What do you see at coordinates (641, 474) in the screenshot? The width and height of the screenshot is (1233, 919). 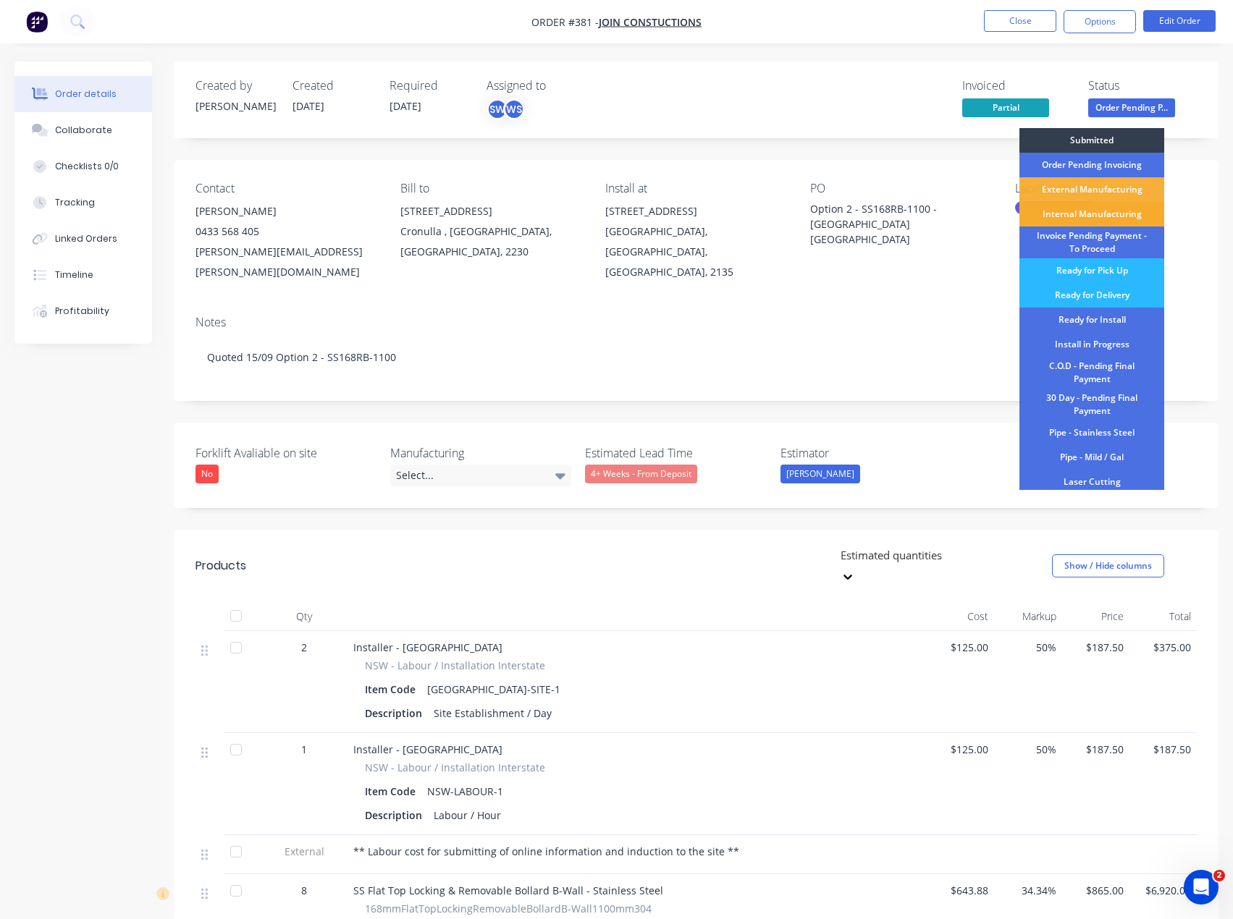 I see `div: 4+ Weeks - From Deposit` at bounding box center [641, 474].